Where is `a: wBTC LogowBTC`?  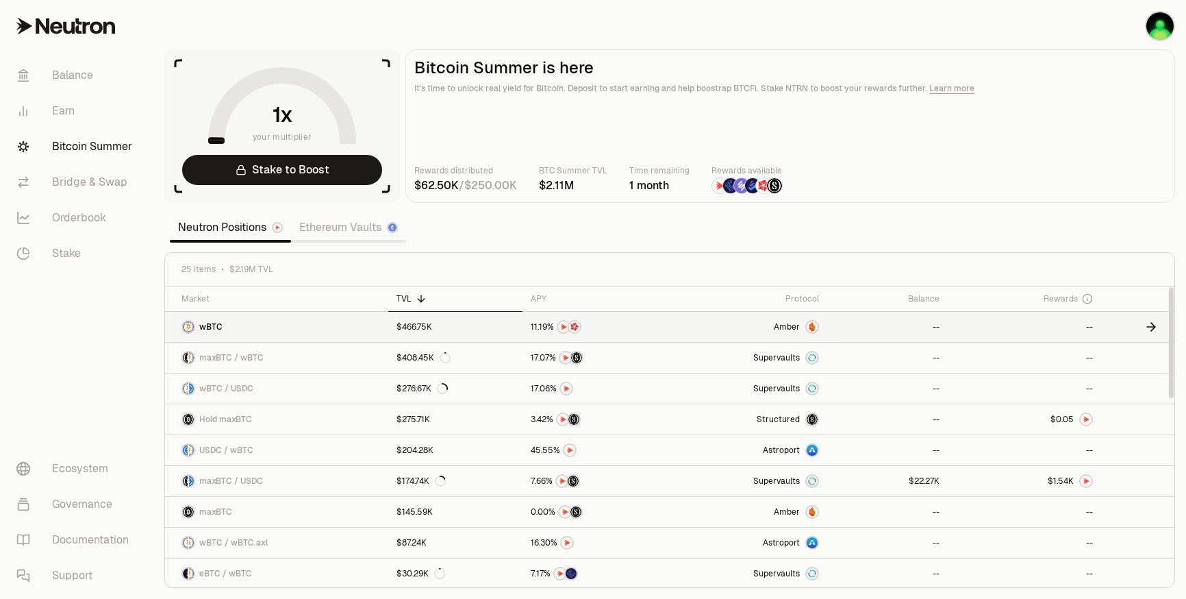
a: wBTC LogowBTC is located at coordinates (277, 327).